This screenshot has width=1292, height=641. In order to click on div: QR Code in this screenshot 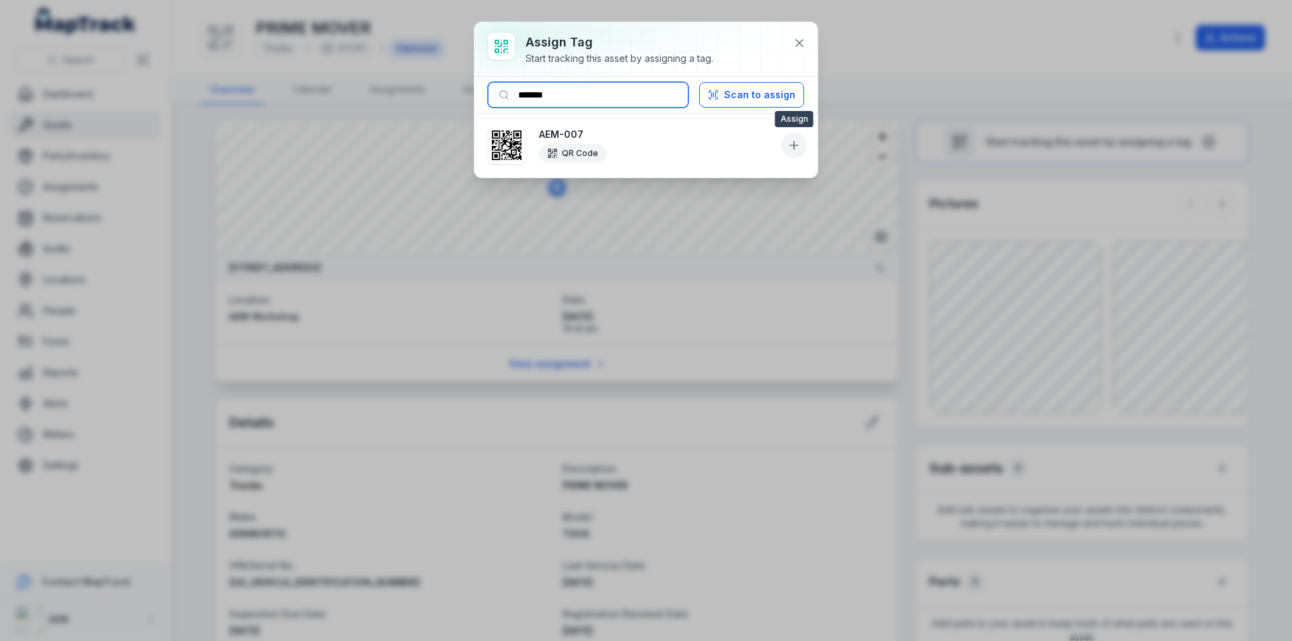, I will do `click(573, 153)`.